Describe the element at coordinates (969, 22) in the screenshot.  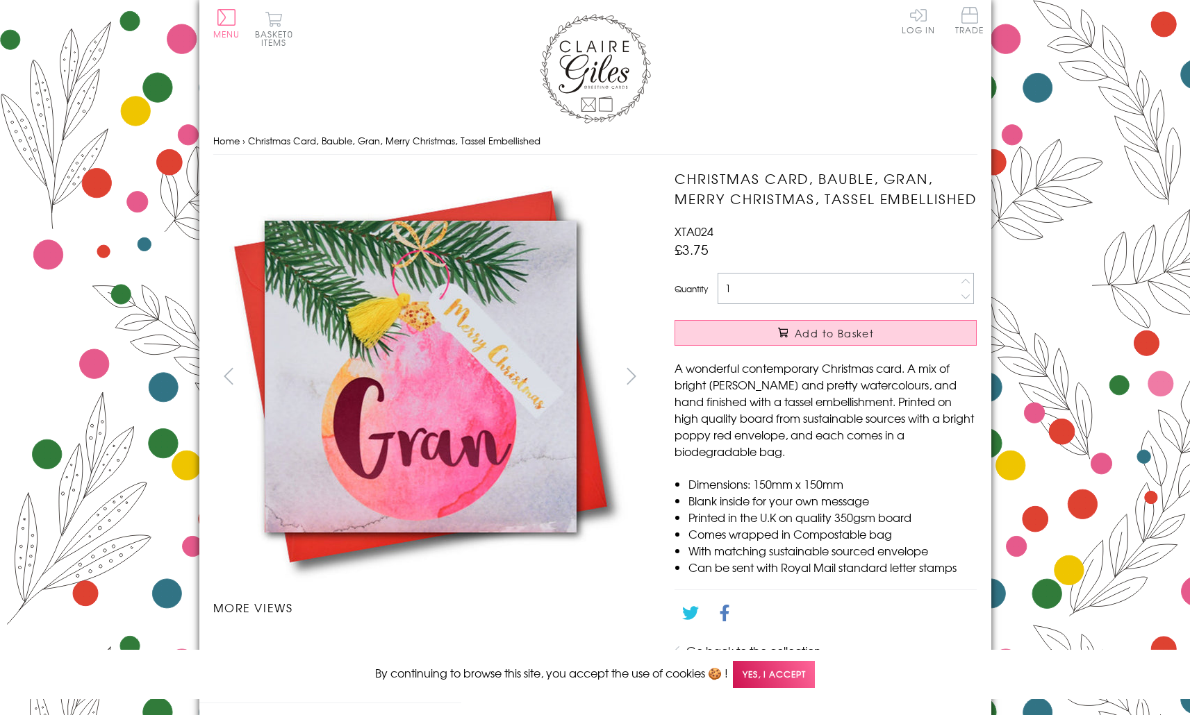
I see `a: Trade` at that location.